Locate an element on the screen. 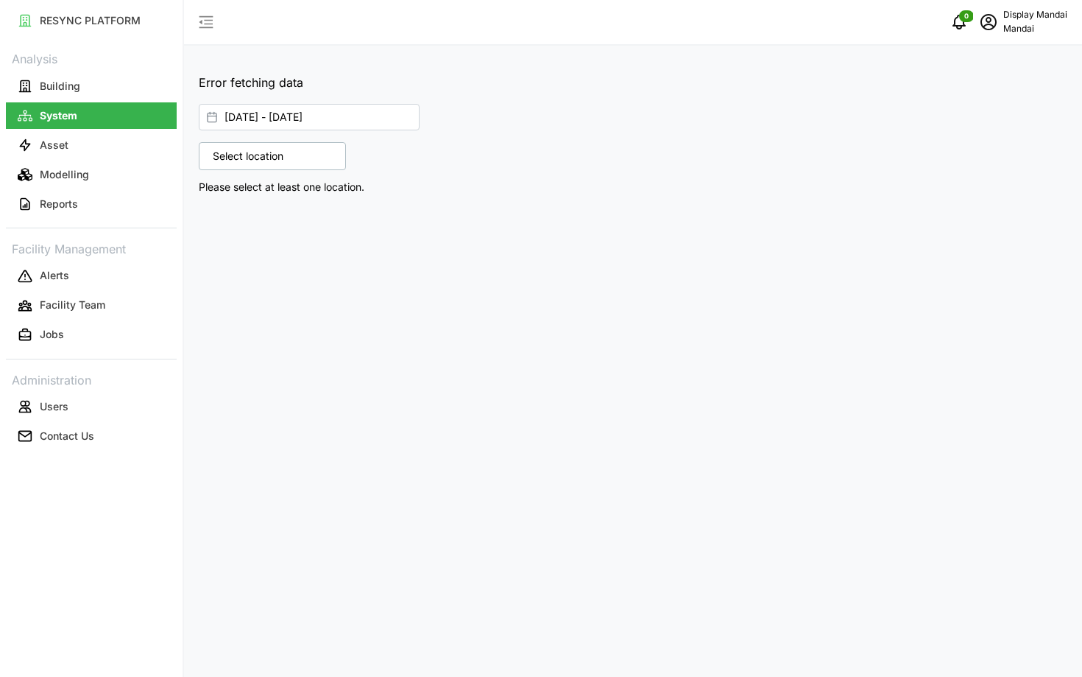 The image size is (1082, 677). a: Modelling is located at coordinates (91, 175).